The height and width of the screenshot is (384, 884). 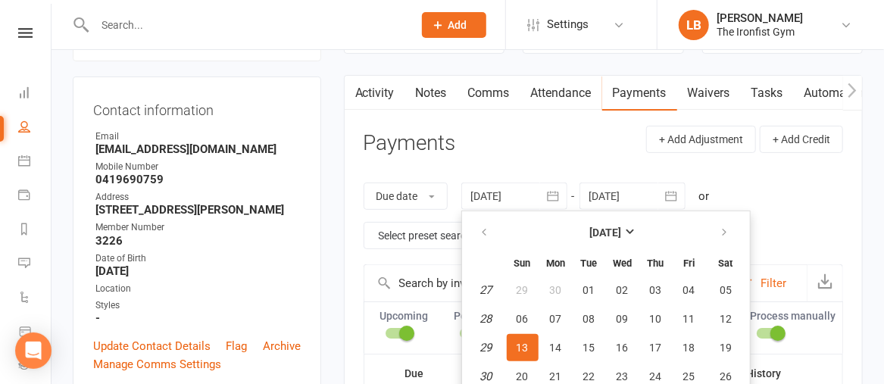 What do you see at coordinates (523, 348) in the screenshot?
I see `span: 13` at bounding box center [523, 348].